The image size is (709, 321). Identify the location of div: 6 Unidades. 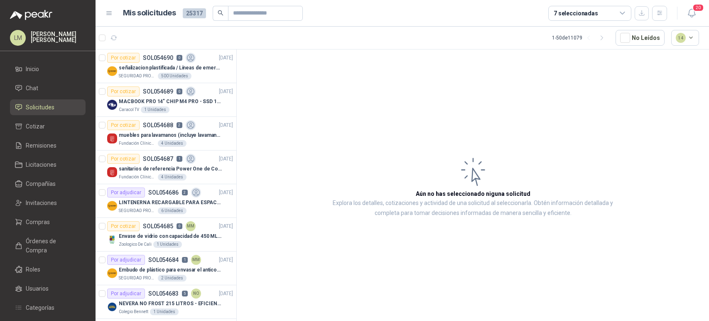
(172, 211).